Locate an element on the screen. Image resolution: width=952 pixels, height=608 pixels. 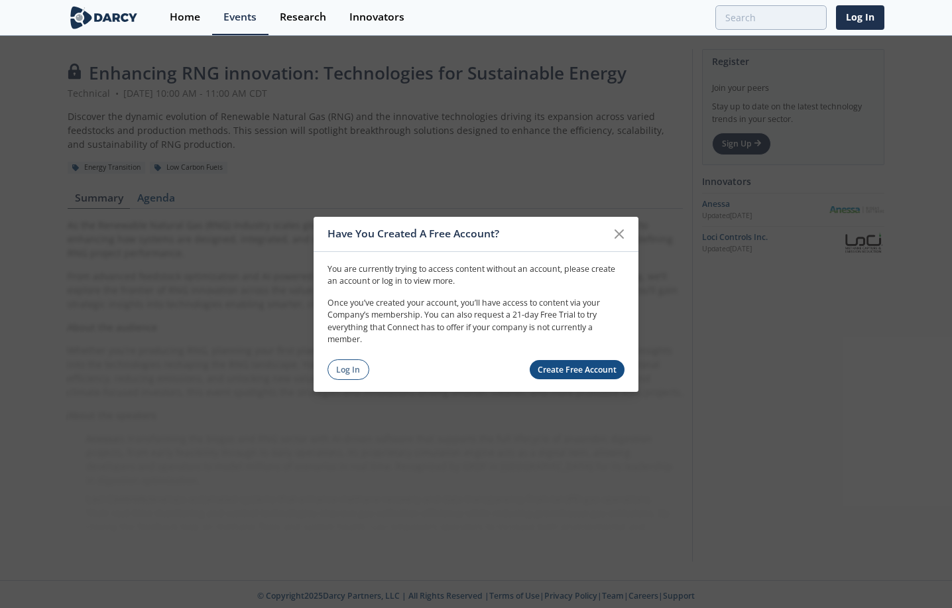
p: Once you’ve created your account, you’ll have access to content via your Company’s membership. Yo... is located at coordinates (476, 322).